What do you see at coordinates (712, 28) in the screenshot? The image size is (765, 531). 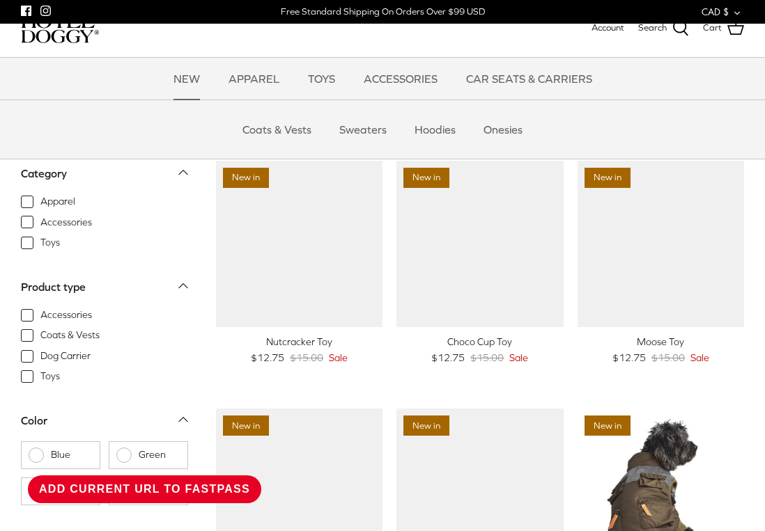 I see `span: Cart` at bounding box center [712, 28].